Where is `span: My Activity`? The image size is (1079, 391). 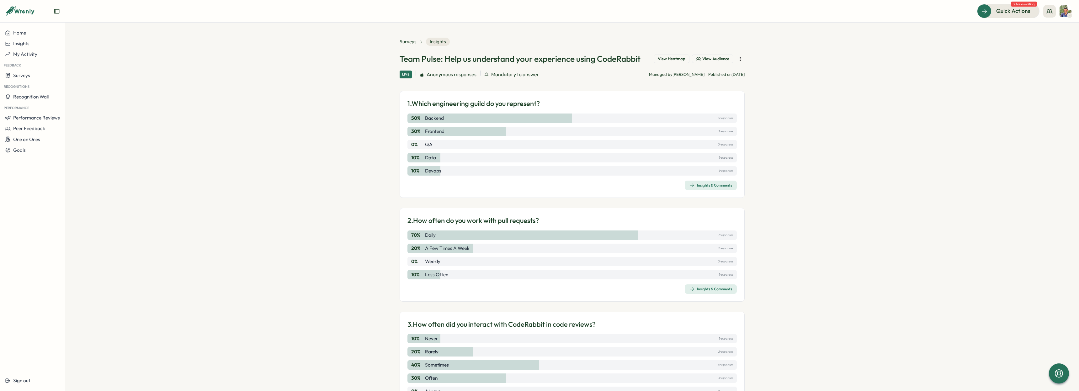 span: My Activity is located at coordinates (25, 54).